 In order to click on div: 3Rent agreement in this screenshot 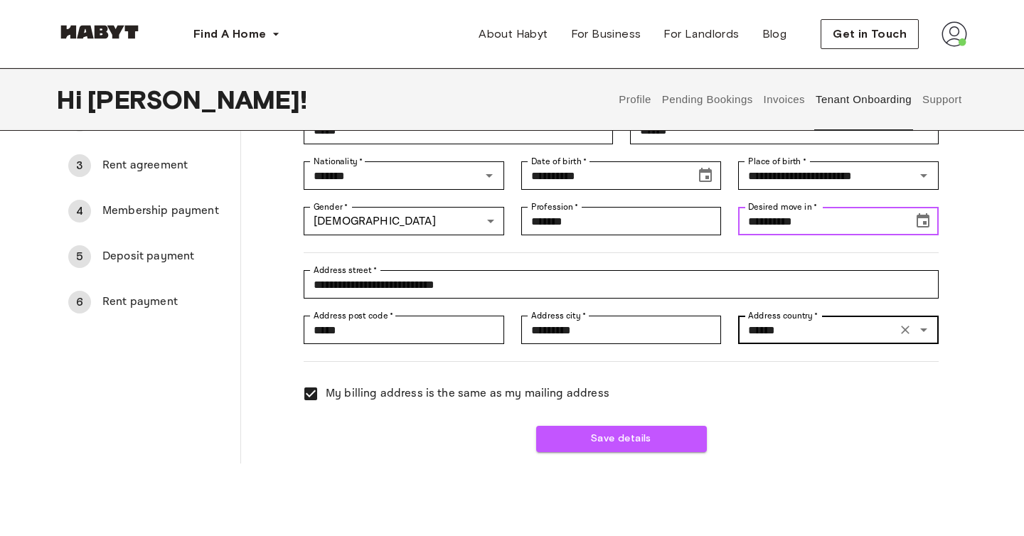, I will do `click(149, 166)`.